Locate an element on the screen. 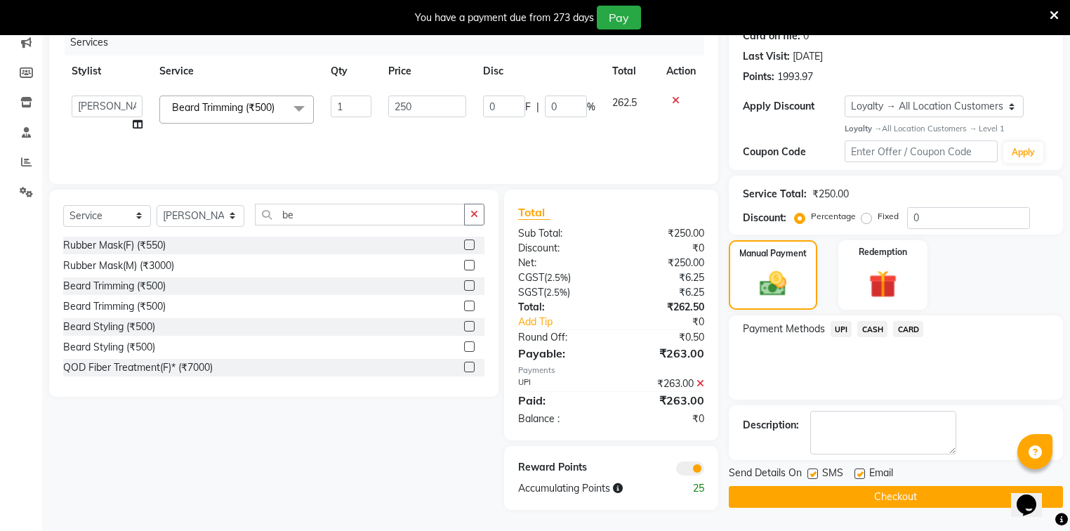 This screenshot has height=531, width=1070. div: 1993.97 is located at coordinates (795, 77).